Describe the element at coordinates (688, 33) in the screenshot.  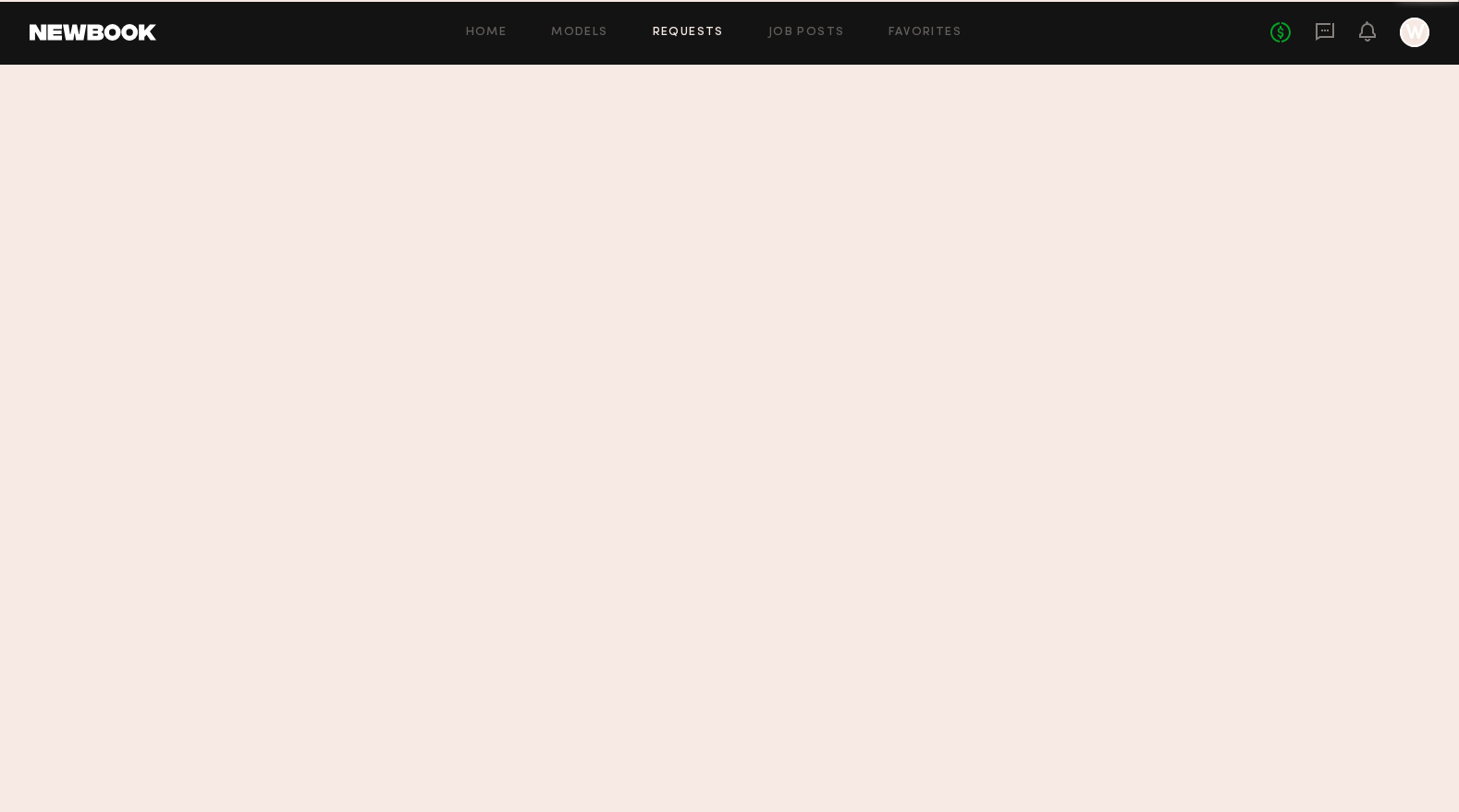
I see `a: Requests` at that location.